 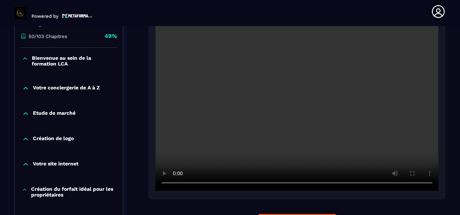 What do you see at coordinates (73, 192) in the screenshot?
I see `p: Création du forfait idéal pour les propriétaires` at bounding box center [73, 192].